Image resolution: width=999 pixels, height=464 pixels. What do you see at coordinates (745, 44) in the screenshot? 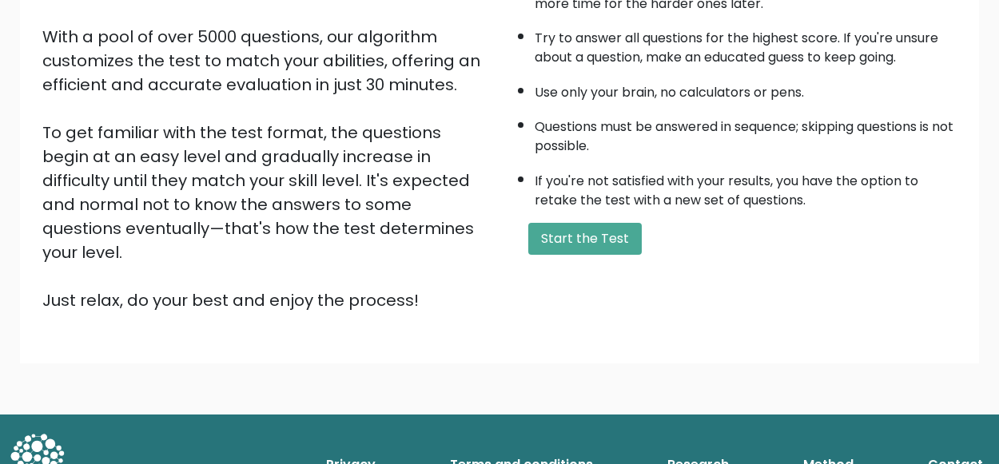
I see `li: Try to answer all questions for the highest score. If you're unsure about a question, make an edu...` at bounding box center [745, 44].